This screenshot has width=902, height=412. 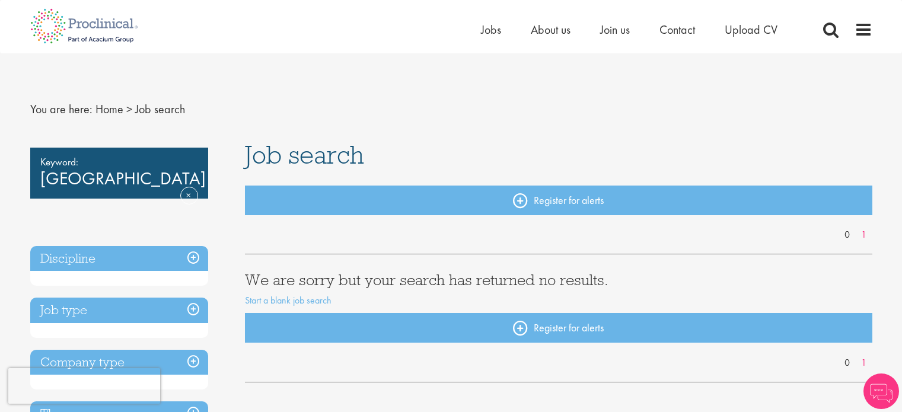 What do you see at coordinates (677, 30) in the screenshot?
I see `a: Contact` at bounding box center [677, 30].